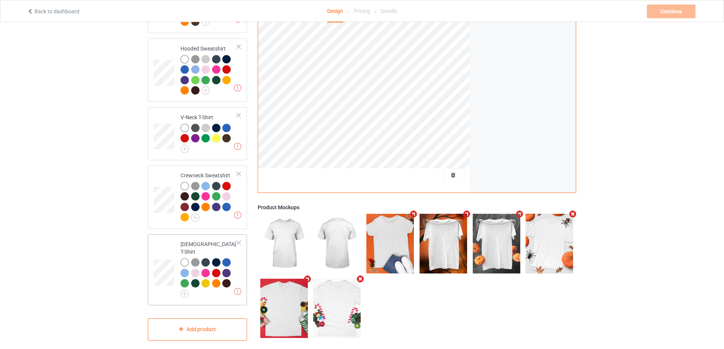 This screenshot has height=349, width=724. What do you see at coordinates (335, 11) in the screenshot?
I see `div: Design` at bounding box center [335, 11].